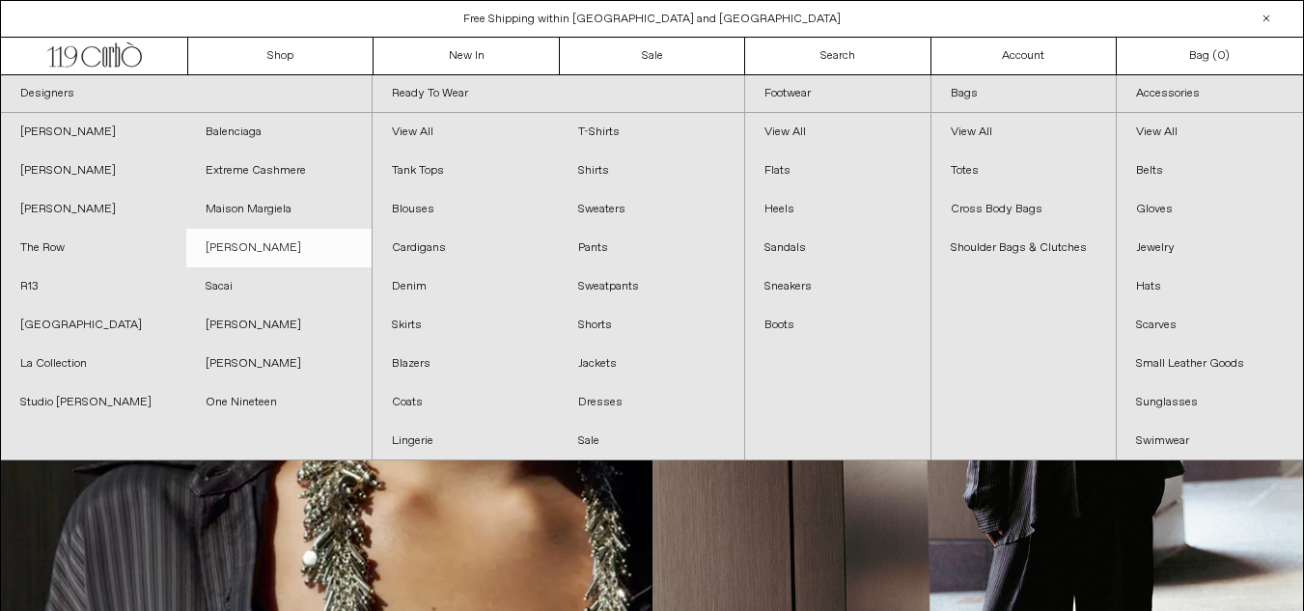 Image resolution: width=1304 pixels, height=611 pixels. I want to click on a: Cross Body Bags, so click(1024, 209).